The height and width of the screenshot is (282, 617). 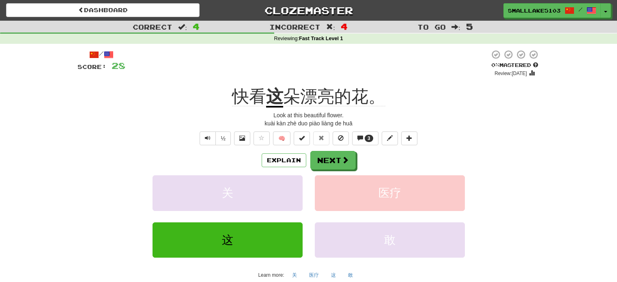 I want to click on span: Incorrect, so click(x=295, y=27).